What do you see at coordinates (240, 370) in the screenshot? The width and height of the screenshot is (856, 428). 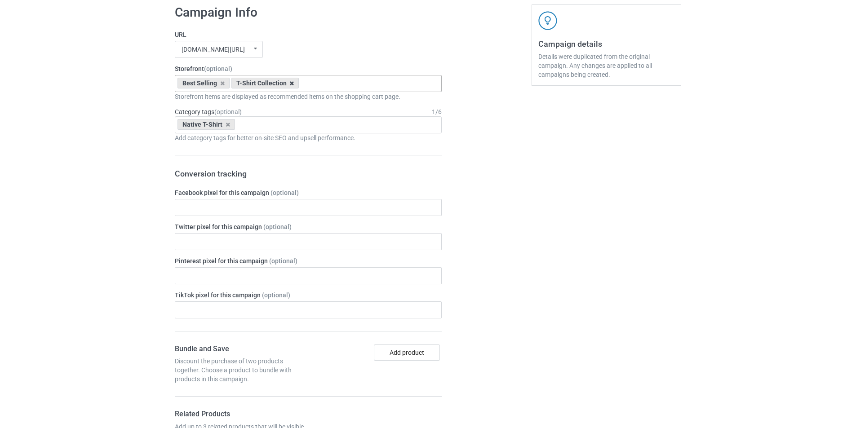 I see `div: Discount the purchase of two products together. Choose a product to bundle with products in this ...` at bounding box center [240, 370].